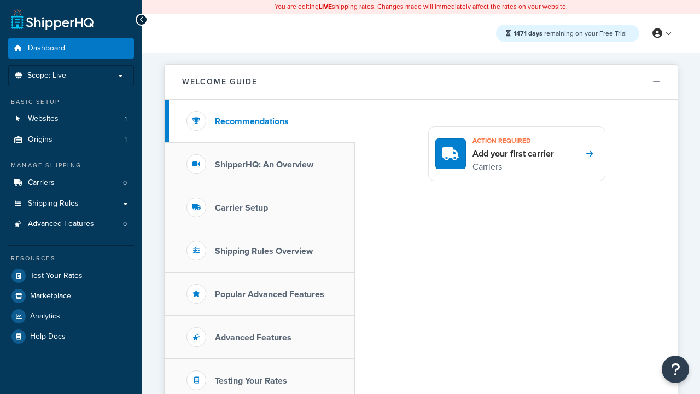 The width and height of the screenshot is (700, 394). I want to click on span: Marketplace, so click(50, 296).